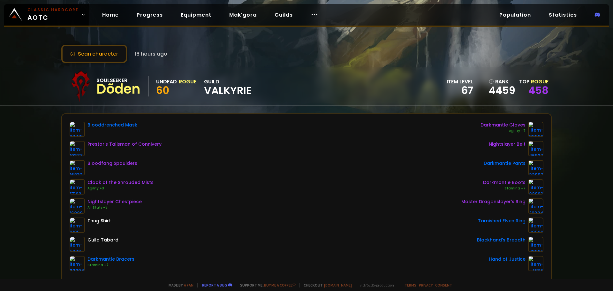 The height and width of the screenshot is (291, 613). Describe the element at coordinates (515, 15) in the screenshot. I see `a: Population` at that location.